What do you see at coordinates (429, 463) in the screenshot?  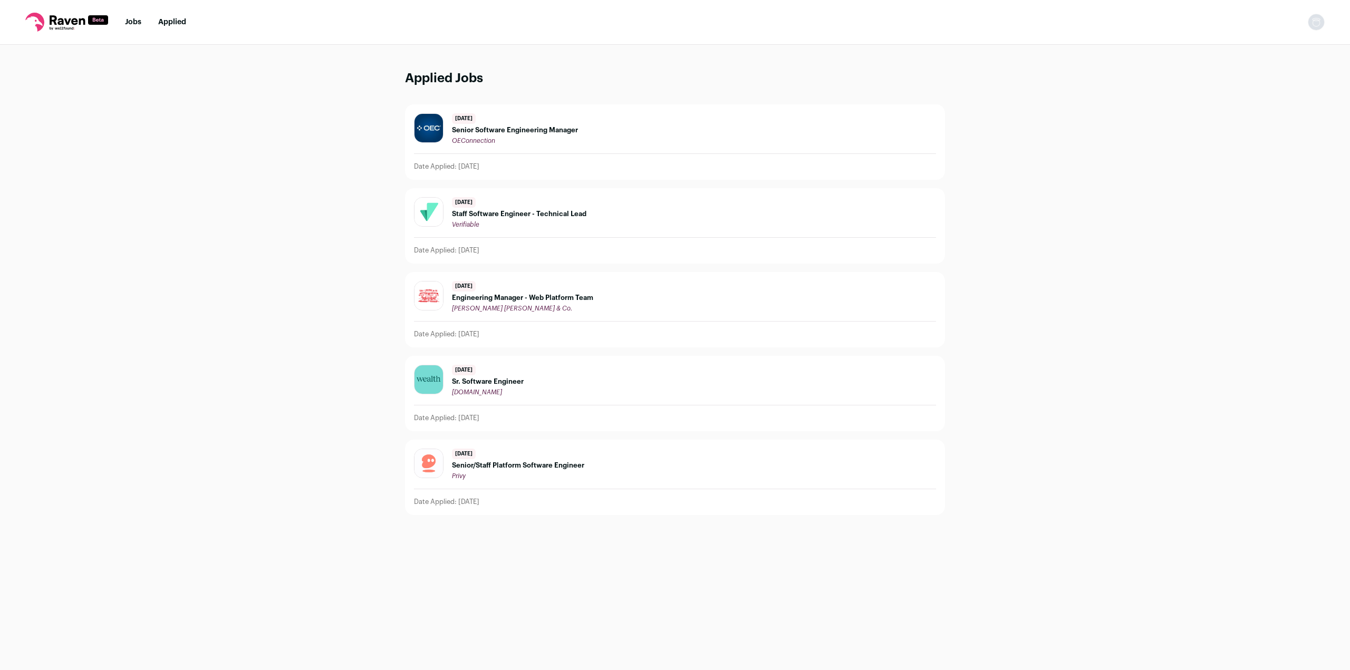 I see `img: 3675738dfd1d2f4f40b57fd7b1ed9d21ce9eeb9b63d0c722f15d3b8fd5cfbcde.jpg` at bounding box center [429, 463].